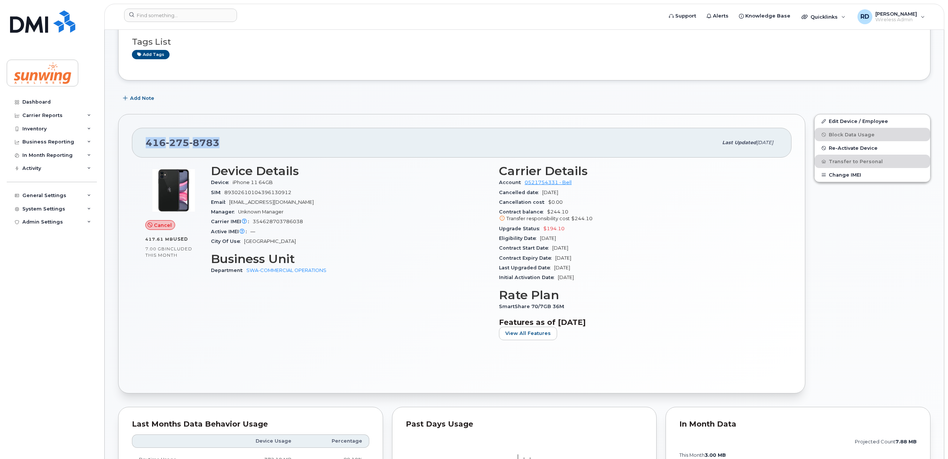  Describe the element at coordinates (528, 333) in the screenshot. I see `span: View All Features` at that location.